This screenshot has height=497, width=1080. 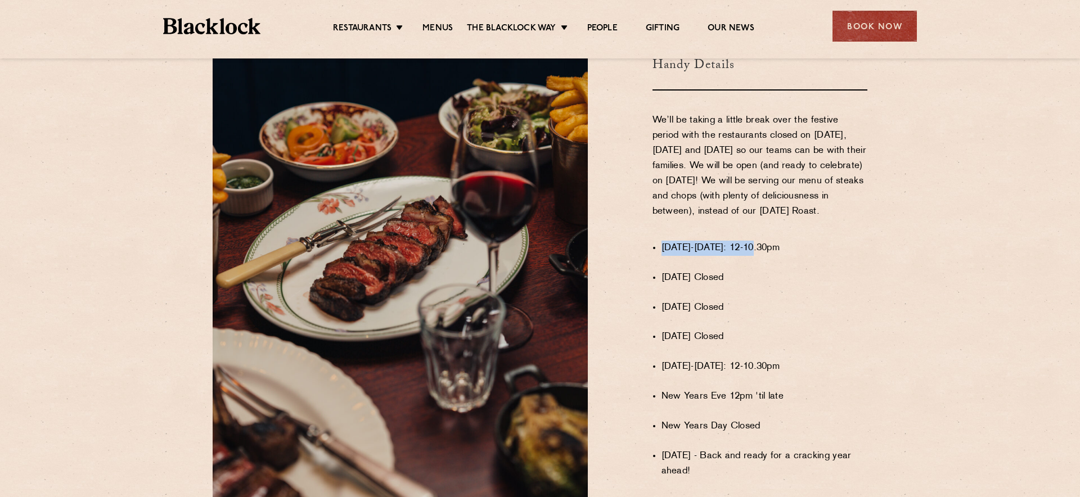 What do you see at coordinates (511, 29) in the screenshot?
I see `a: The Blacklock Way` at bounding box center [511, 29].